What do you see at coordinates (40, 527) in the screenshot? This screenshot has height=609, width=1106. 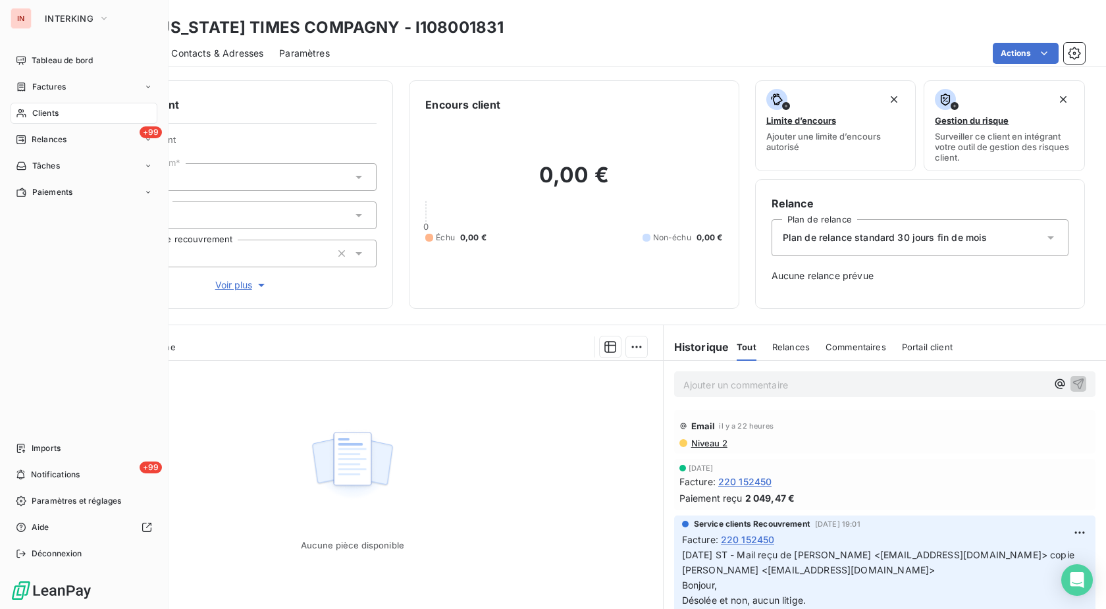 I see `span: Aide` at bounding box center [40, 527].